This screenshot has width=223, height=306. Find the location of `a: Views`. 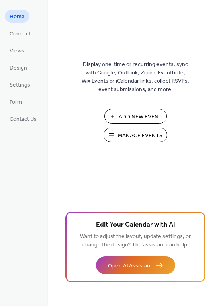

a: Views is located at coordinates (17, 50).